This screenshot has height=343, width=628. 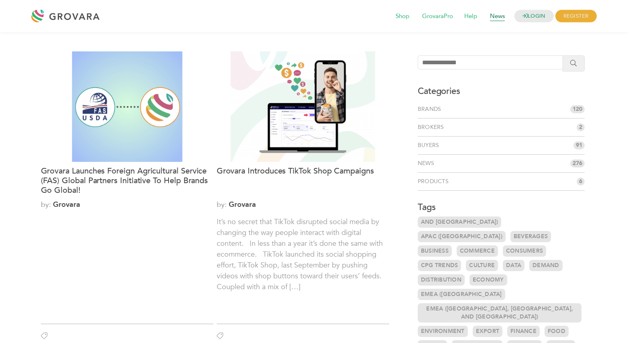 I want to click on a: Environment, so click(x=443, y=331).